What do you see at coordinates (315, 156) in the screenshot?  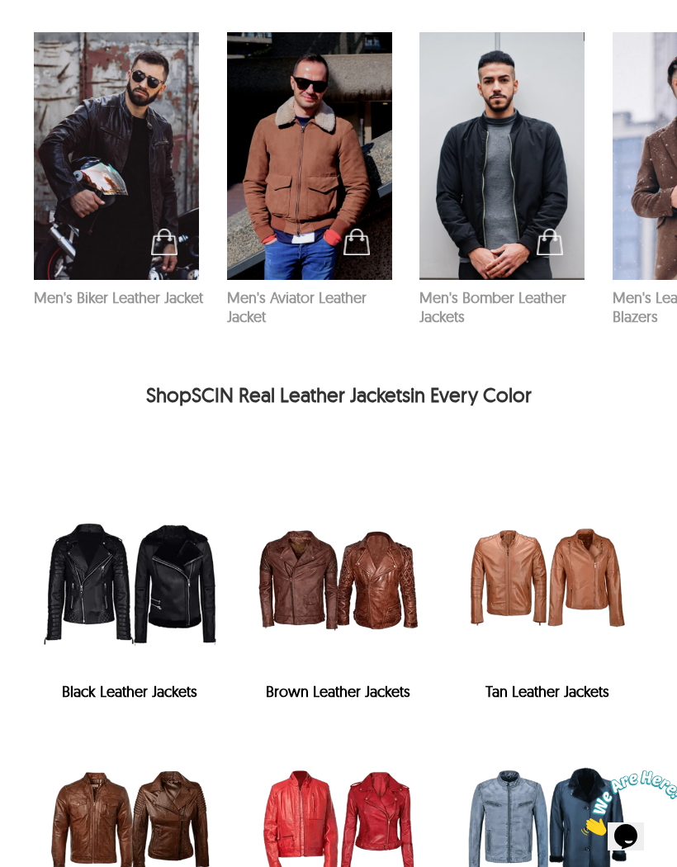 I see `div: Men's Aviator Leather Jacket` at bounding box center [315, 156].